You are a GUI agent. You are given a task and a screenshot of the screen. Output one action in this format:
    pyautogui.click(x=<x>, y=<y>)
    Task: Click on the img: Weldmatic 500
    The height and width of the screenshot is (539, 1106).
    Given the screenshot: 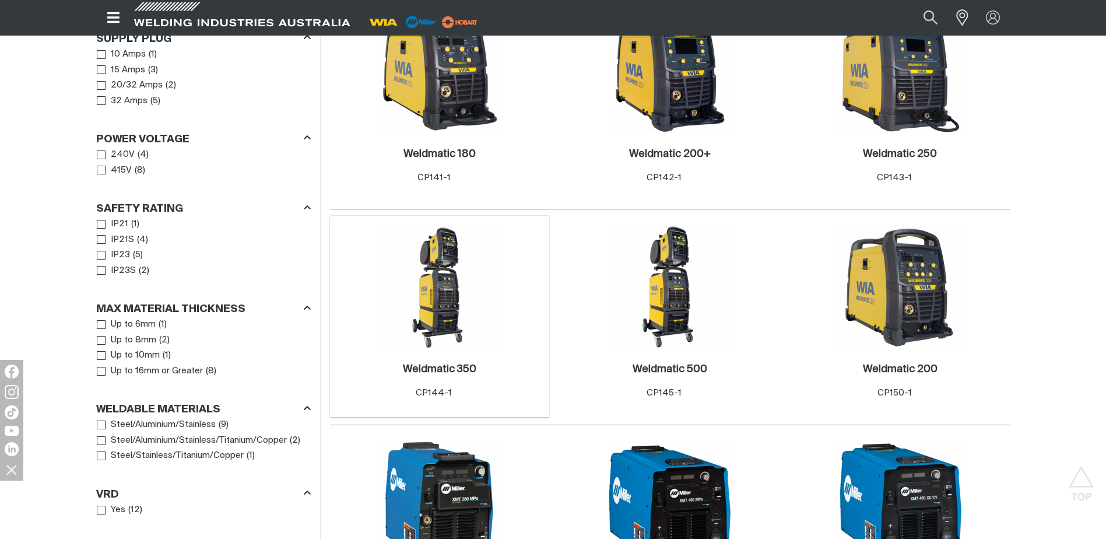 What is the action you would take?
    pyautogui.click(x=670, y=287)
    